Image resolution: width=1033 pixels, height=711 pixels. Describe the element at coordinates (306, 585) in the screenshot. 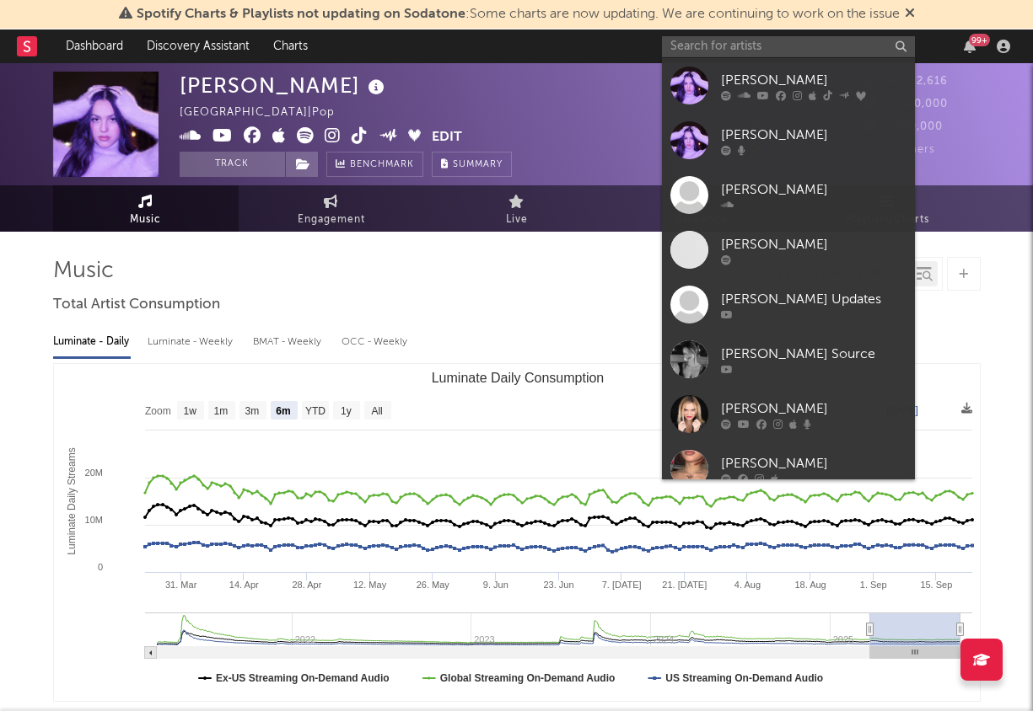

I see `text: 28. Apr` at that location.